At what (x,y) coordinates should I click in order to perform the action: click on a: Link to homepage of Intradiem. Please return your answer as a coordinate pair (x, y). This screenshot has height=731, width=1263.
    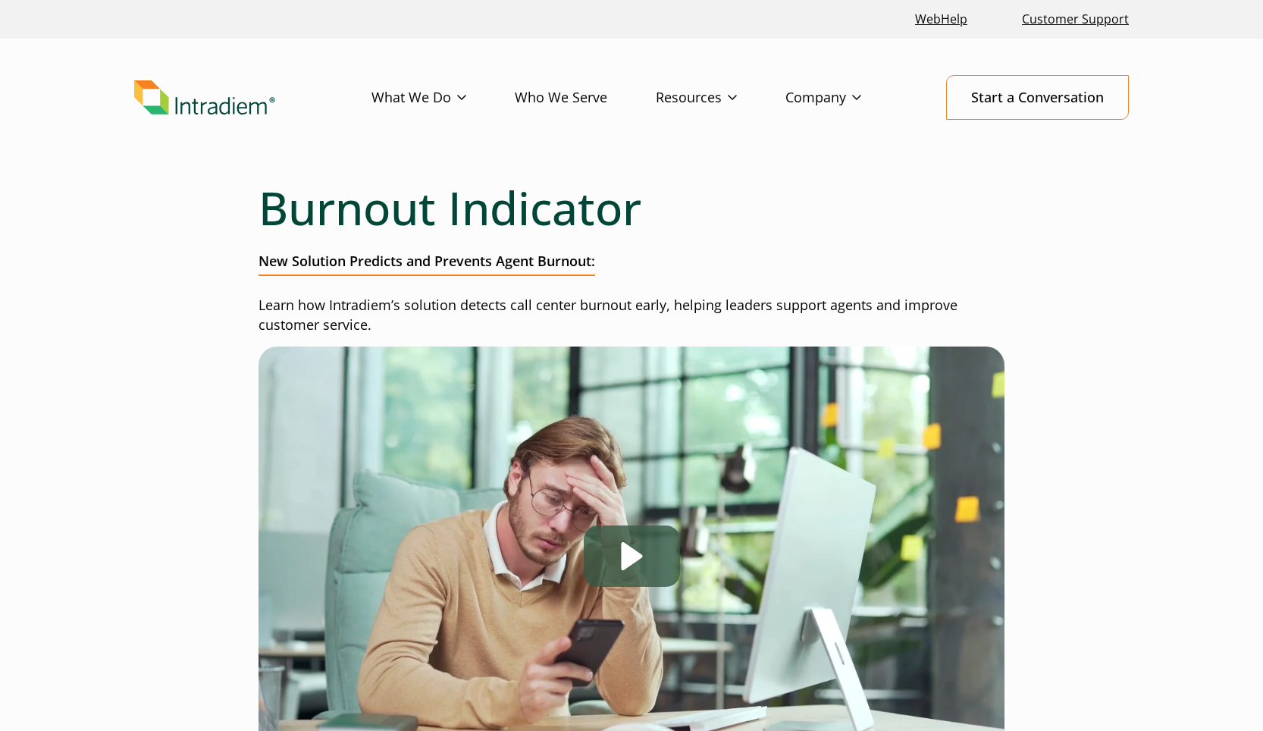
    Looking at the image, I should click on (252, 98).